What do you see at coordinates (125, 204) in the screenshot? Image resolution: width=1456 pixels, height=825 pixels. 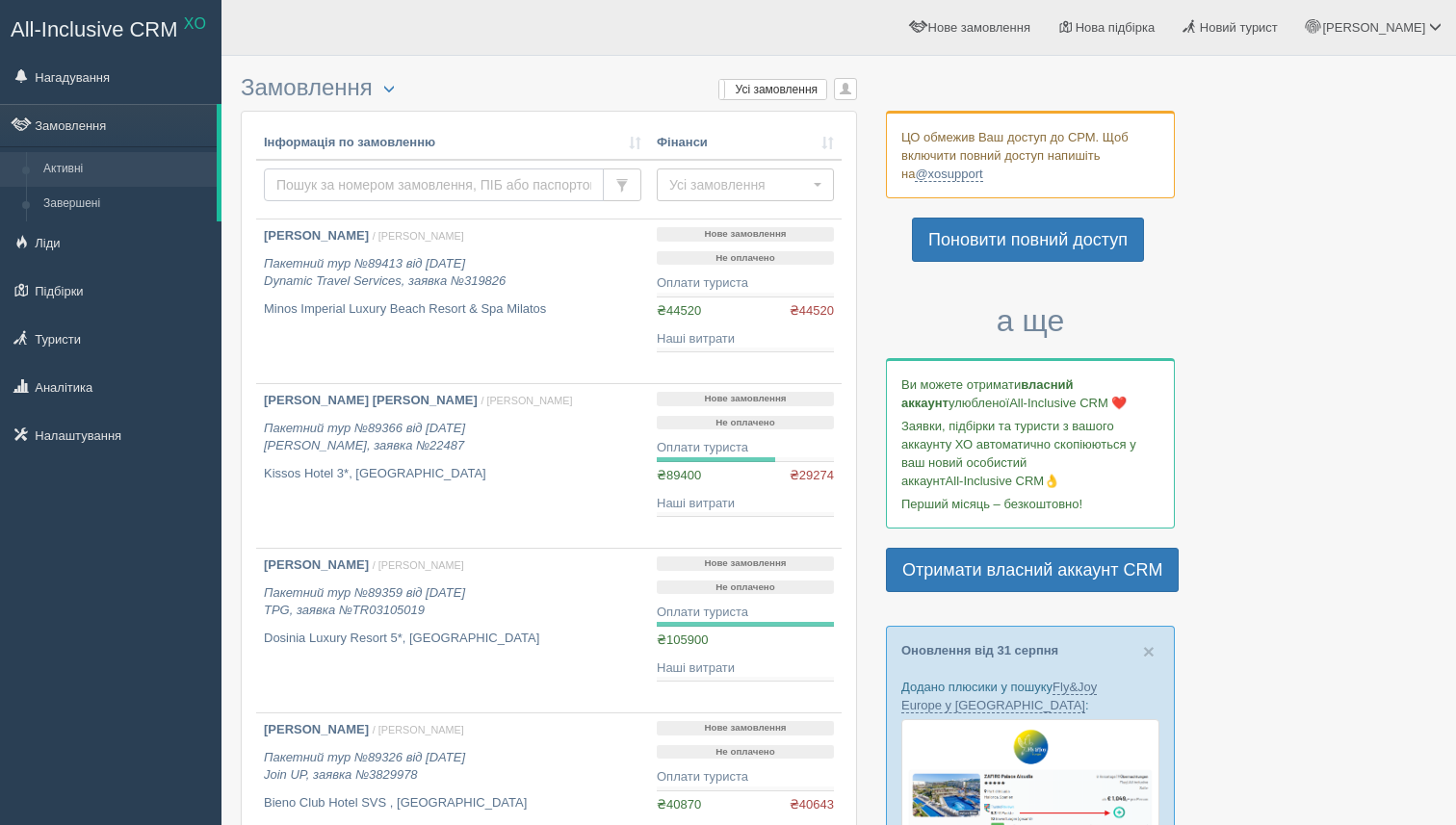 I see `a: Завершені` at bounding box center [125, 204].